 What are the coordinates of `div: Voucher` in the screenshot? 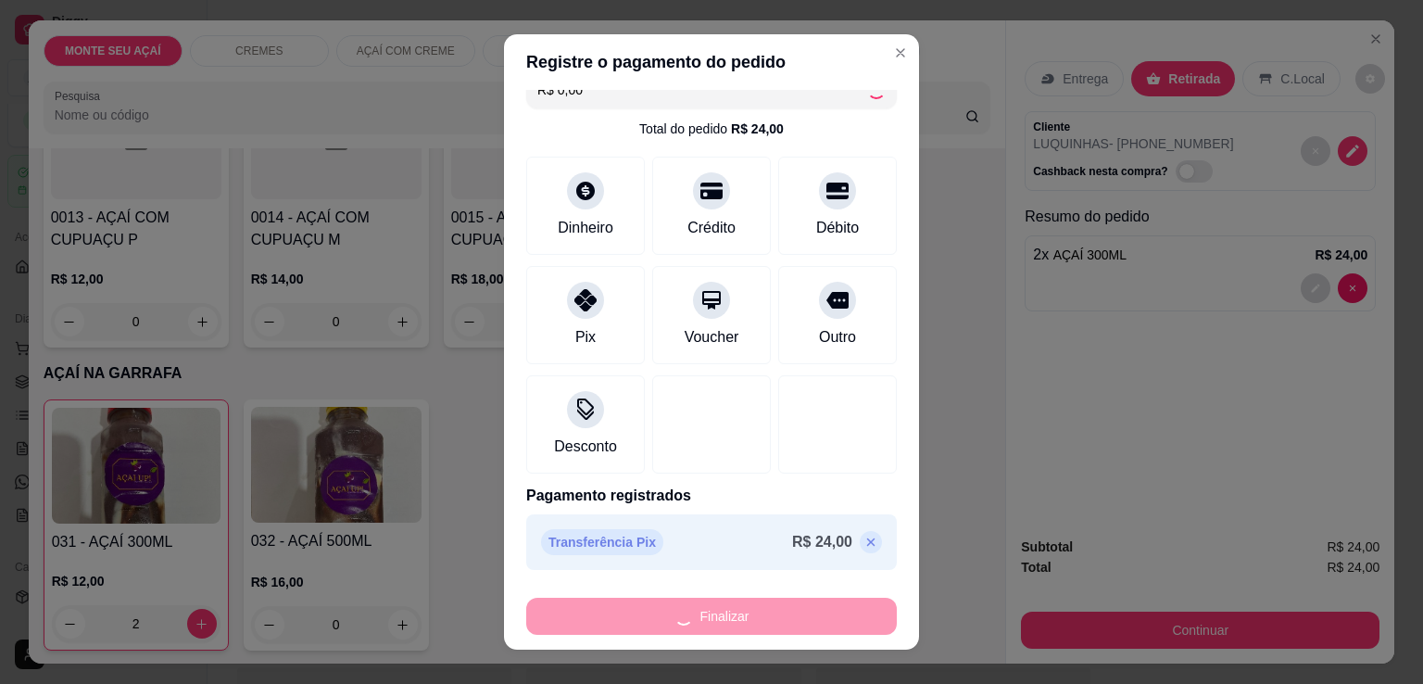 It's located at (712, 337).